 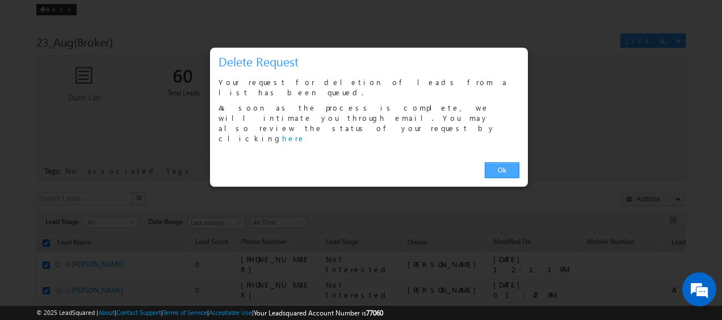 I want to click on a: Terms of Service, so click(x=185, y=312).